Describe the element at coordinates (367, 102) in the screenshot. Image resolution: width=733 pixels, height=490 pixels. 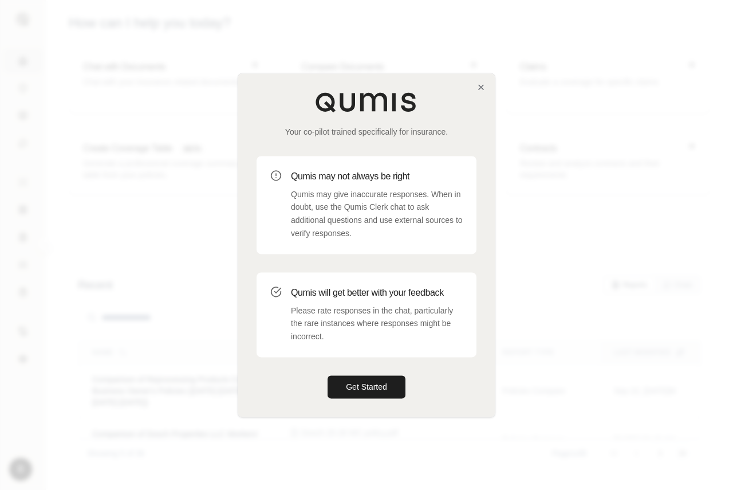
I see `img: Qumis Logo` at that location.